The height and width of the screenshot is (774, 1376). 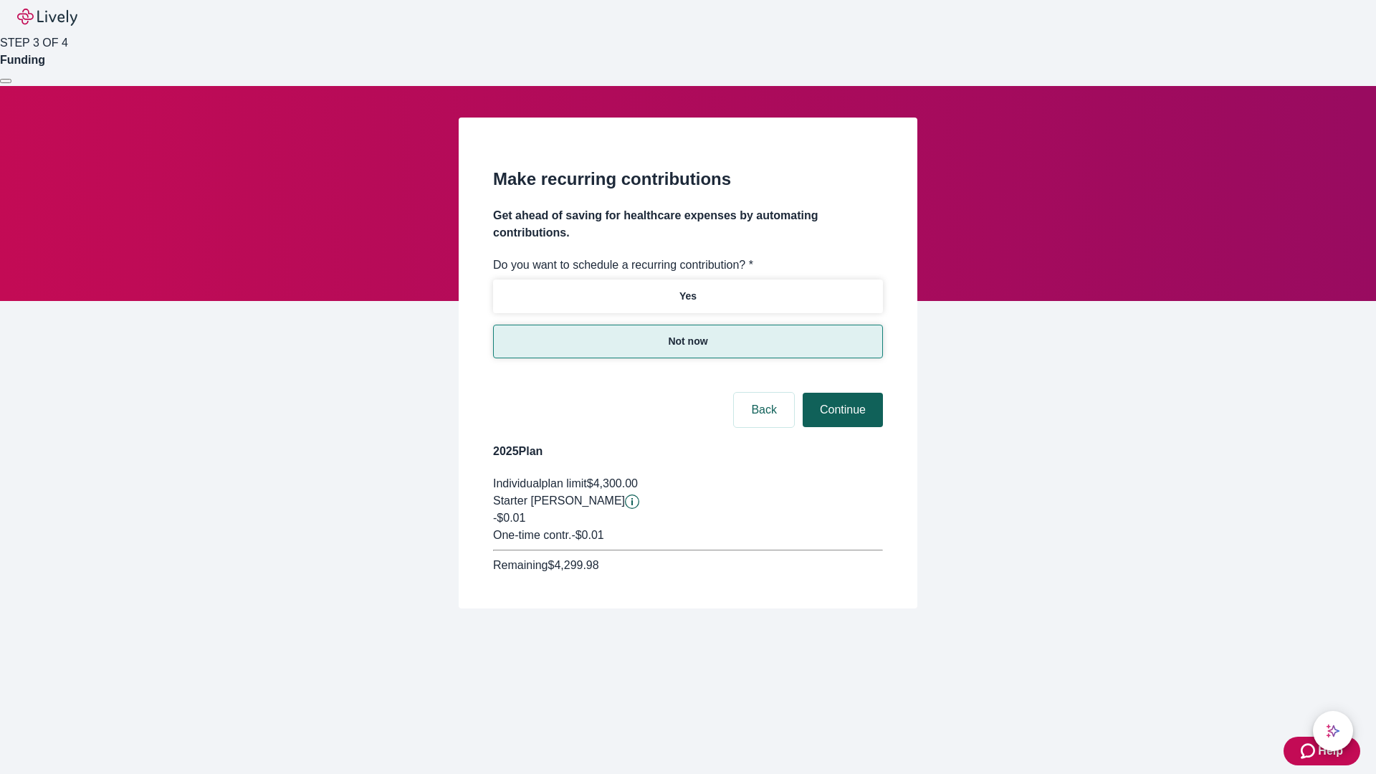 I want to click on button: Yes, so click(x=688, y=296).